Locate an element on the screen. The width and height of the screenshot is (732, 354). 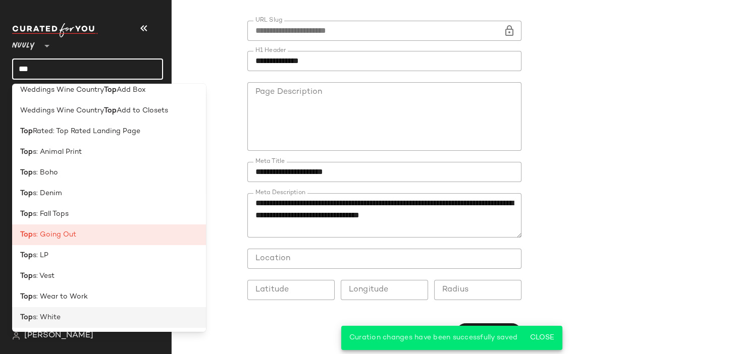
span: Nuuly is located at coordinates (23, 43).